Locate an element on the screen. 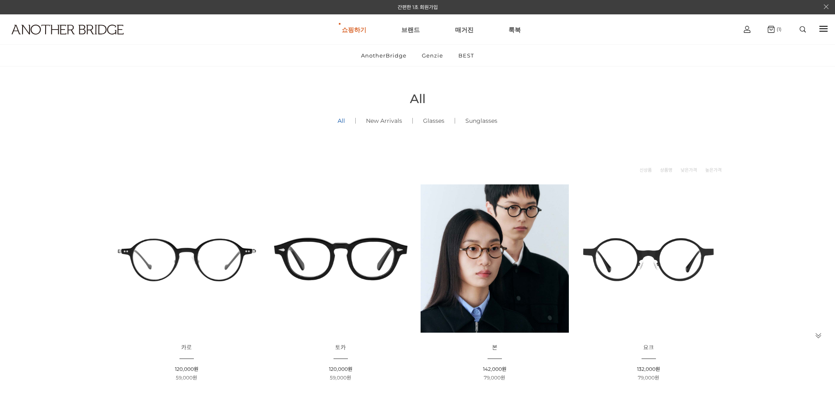 This screenshot has width=835, height=407. a: 신상품 is located at coordinates (646, 170).